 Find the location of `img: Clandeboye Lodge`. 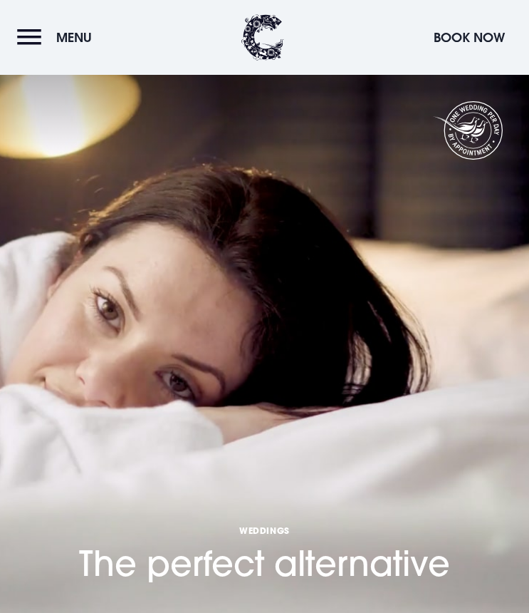

img: Clandeboye Lodge is located at coordinates (263, 37).